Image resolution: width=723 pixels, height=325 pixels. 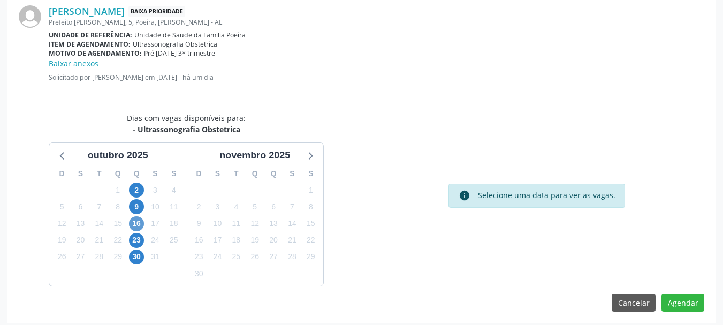 I want to click on span: sábado, 8 de novembro de 2025, so click(x=311, y=207).